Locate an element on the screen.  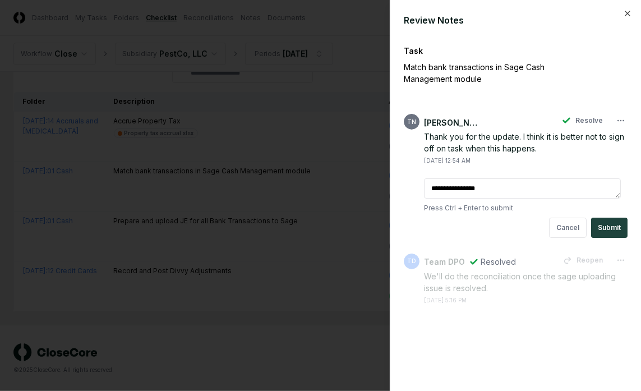
span: TN is located at coordinates (411, 122).